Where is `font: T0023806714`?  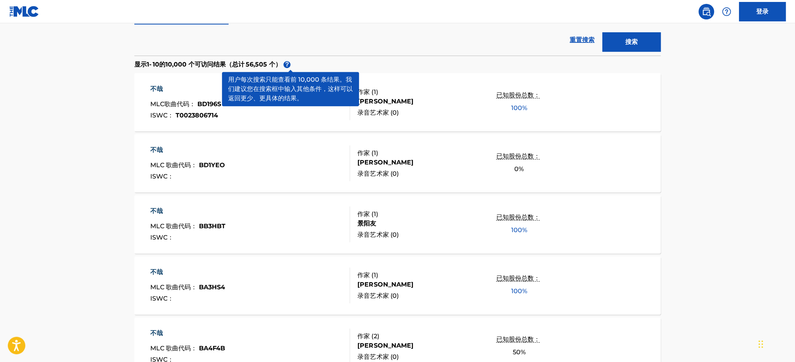 font: T0023806714 is located at coordinates (197, 115).